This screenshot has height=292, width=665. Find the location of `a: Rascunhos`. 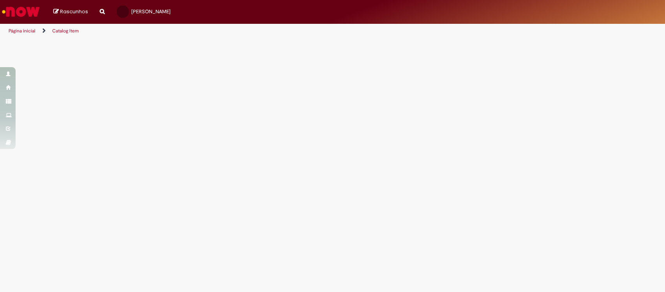

a: Rascunhos is located at coordinates (71, 12).